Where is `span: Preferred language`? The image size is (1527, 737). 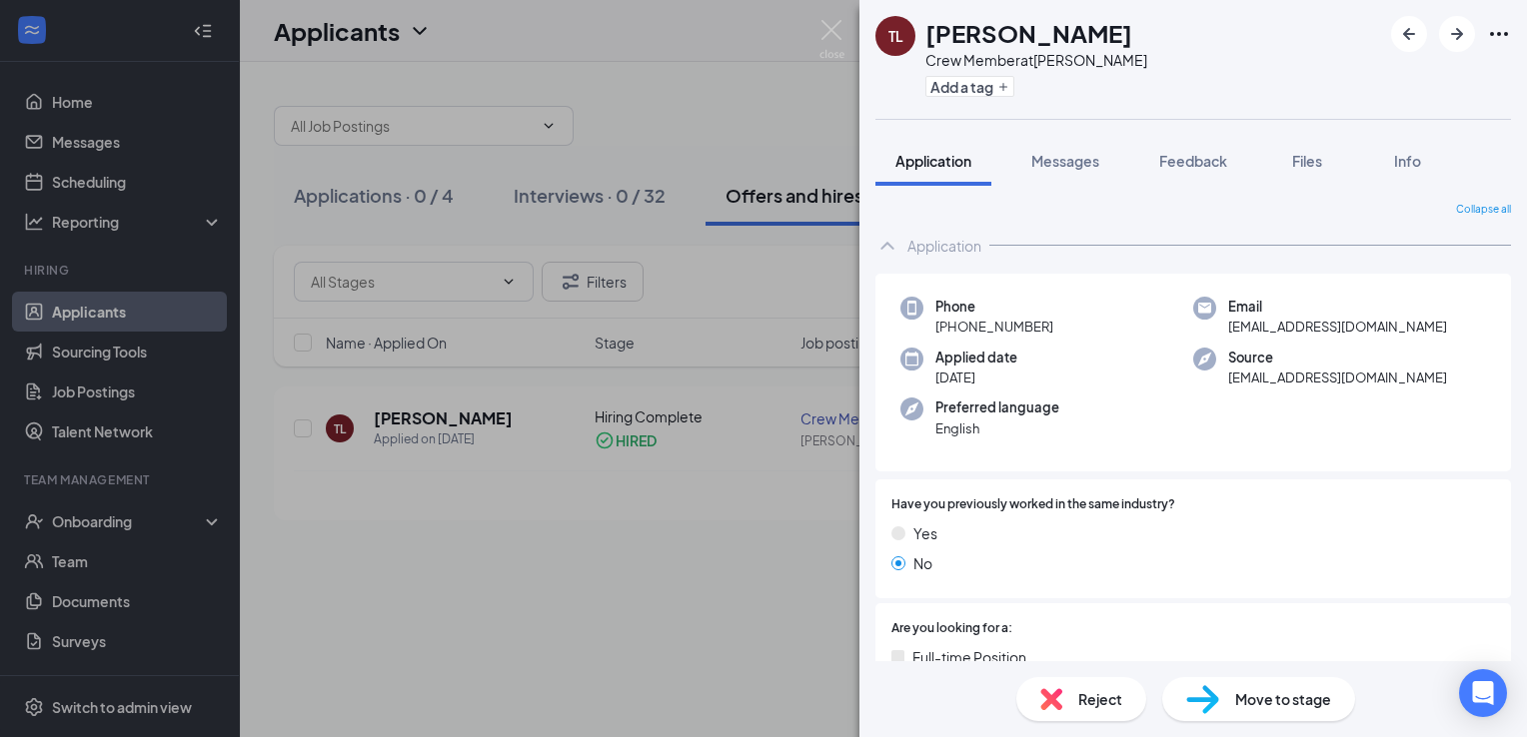
span: Preferred language is located at coordinates (997, 408).